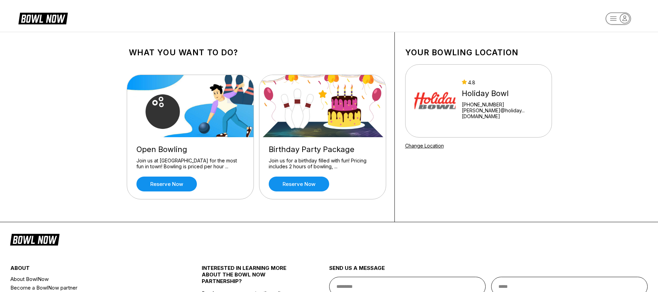 The image size is (658, 292). Describe the element at coordinates (249, 277) in the screenshot. I see `div: INTERESTED IN LEARNING MORE ABOUT THE BOWL NOW PARTNERSHIP?` at that location.